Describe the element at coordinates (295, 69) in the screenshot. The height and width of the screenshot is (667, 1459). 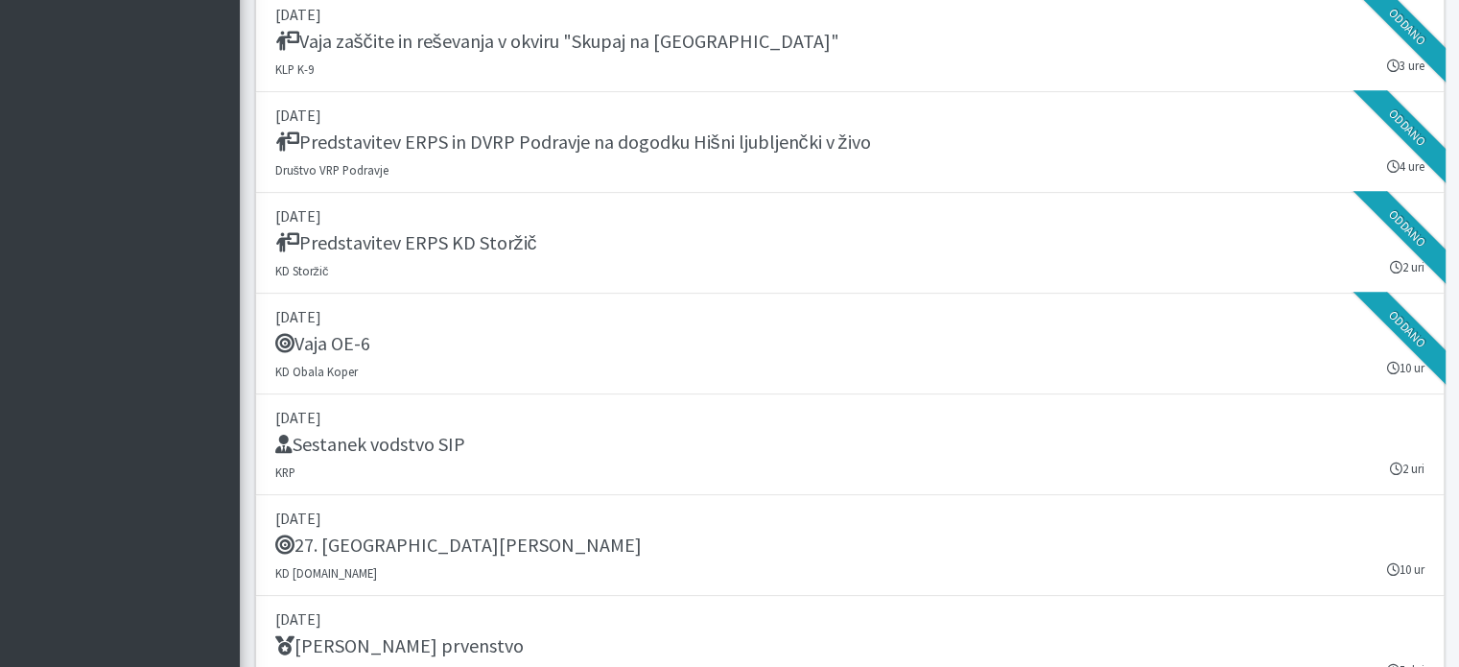
I see `small: KLP K-9` at that location.